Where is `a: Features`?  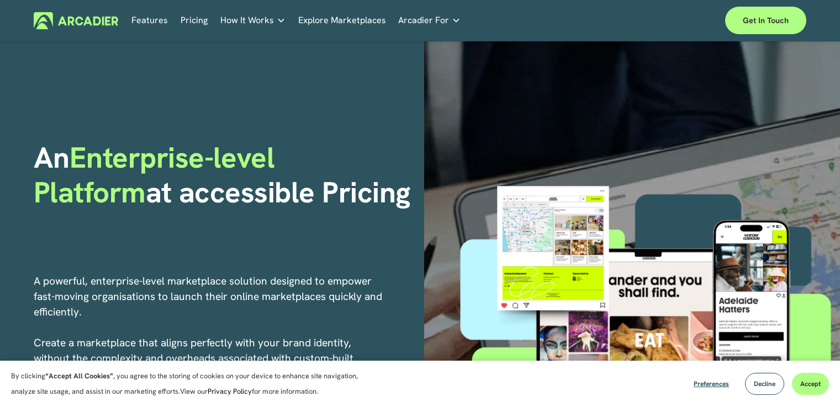 a: Features is located at coordinates (150, 20).